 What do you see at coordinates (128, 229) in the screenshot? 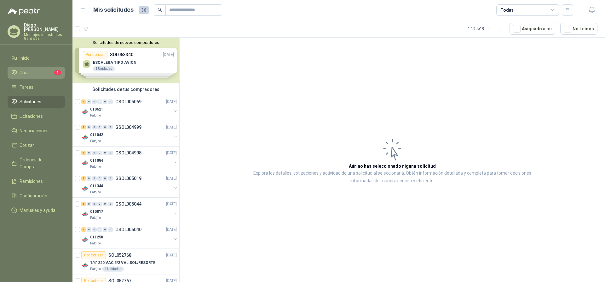
I see `p: GSOL005040` at bounding box center [128, 229].